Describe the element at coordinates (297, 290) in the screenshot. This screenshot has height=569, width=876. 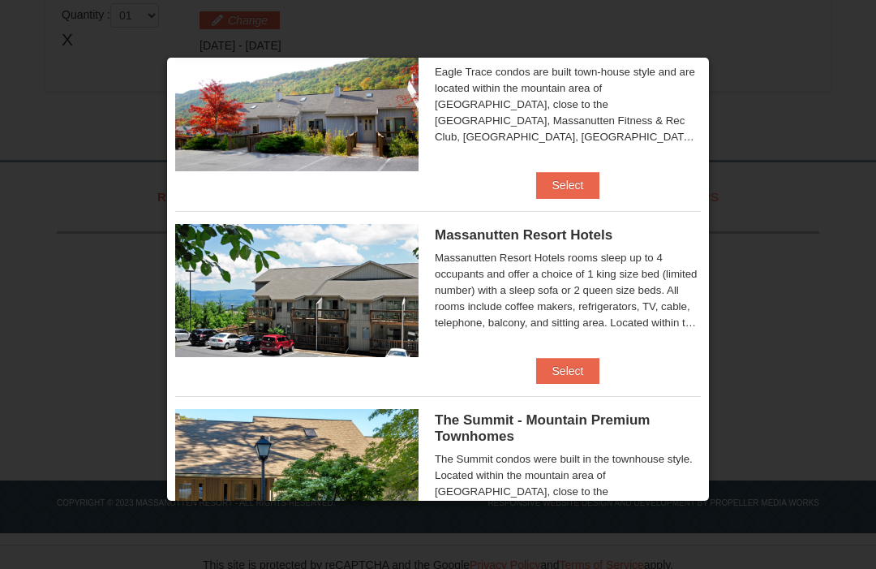
I see `img: 19219026-1-e3b4ac8e.jpg` at that location.